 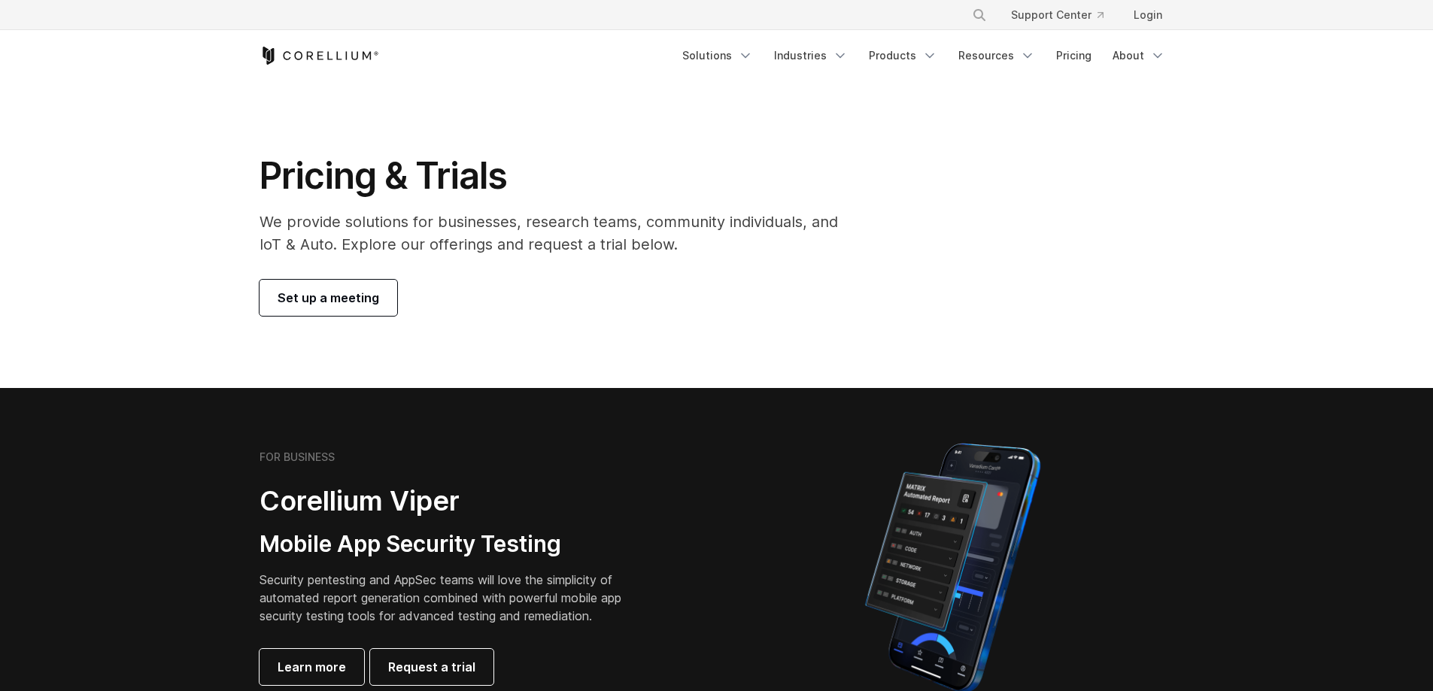 I want to click on p: We provide solutions for businesses, research teams, community individuals, and IoT & Auto. Explo..., so click(x=559, y=233).